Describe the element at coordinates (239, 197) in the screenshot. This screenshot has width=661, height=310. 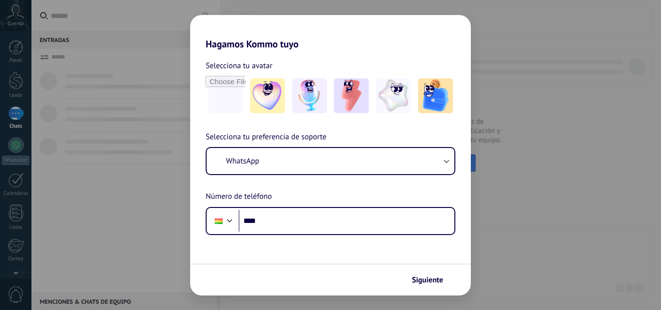
I see `span: Número de teléfono` at that location.